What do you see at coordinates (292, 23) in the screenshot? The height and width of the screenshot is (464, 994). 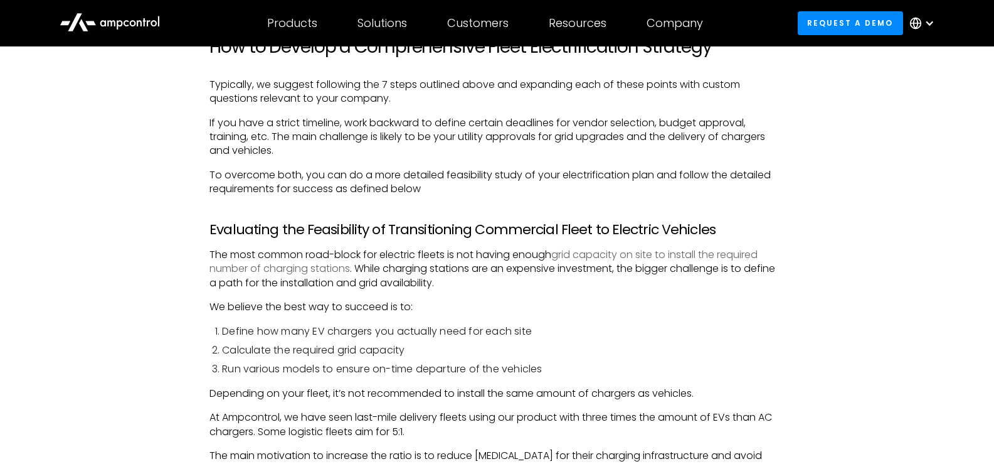 I see `div: Products` at bounding box center [292, 23].